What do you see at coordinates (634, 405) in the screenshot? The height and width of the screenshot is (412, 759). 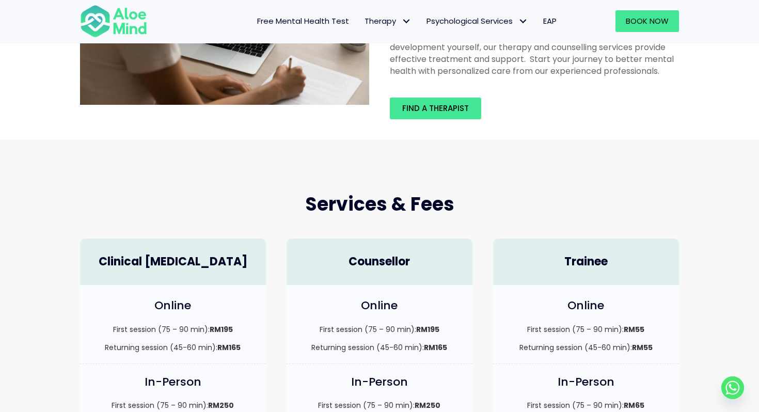 I see `strong: RM65` at bounding box center [634, 405].